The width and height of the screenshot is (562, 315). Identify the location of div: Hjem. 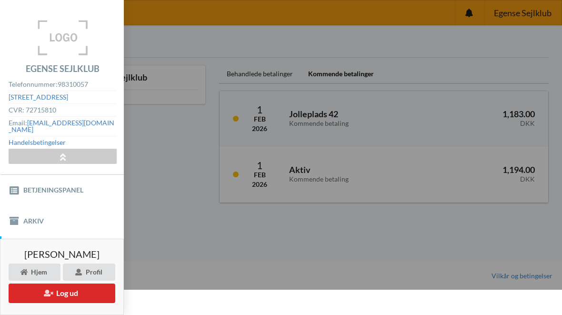
(34, 272).